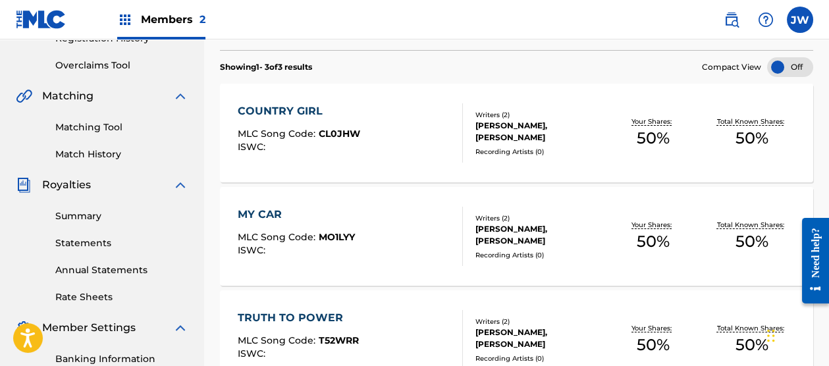  I want to click on a: Match History, so click(122, 154).